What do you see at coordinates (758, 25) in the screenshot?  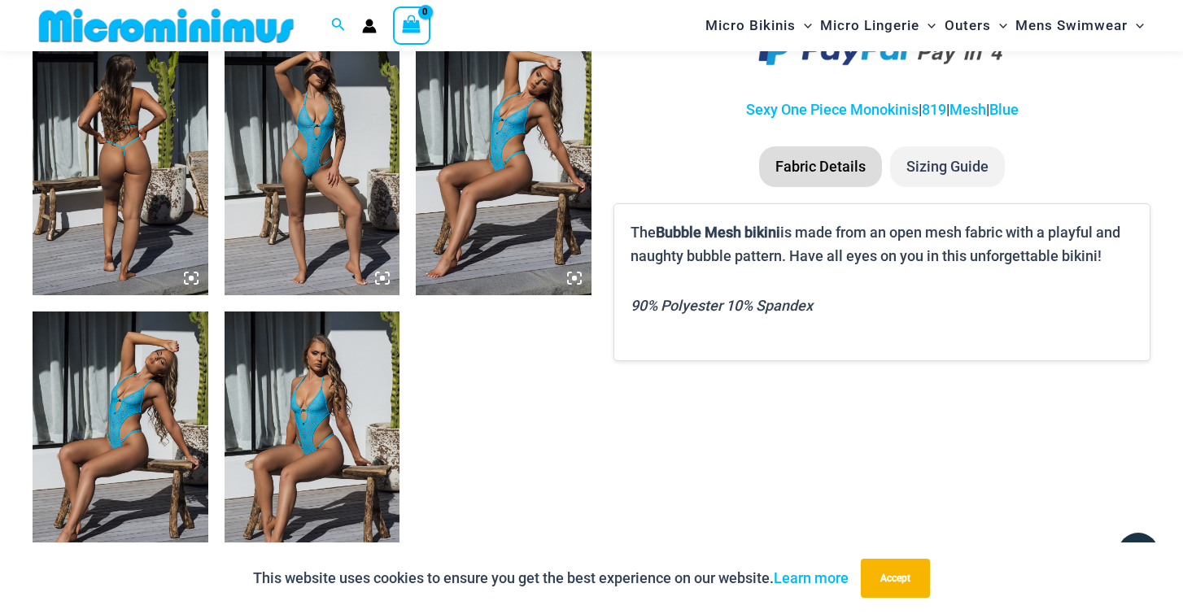 I see `a: Micro BikinisMenu ToggleMenu Toggle` at bounding box center [758, 25].